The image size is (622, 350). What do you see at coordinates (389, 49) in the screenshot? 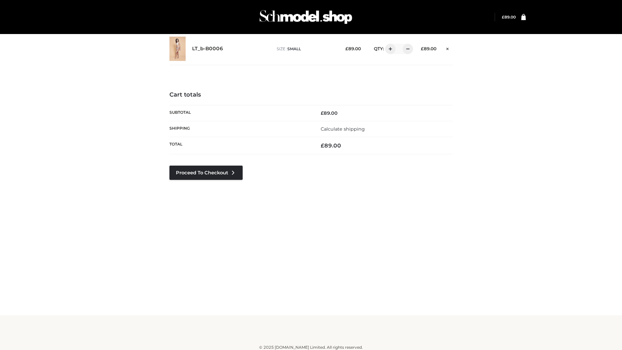
I see `div: QTY:` at bounding box center [389, 49].